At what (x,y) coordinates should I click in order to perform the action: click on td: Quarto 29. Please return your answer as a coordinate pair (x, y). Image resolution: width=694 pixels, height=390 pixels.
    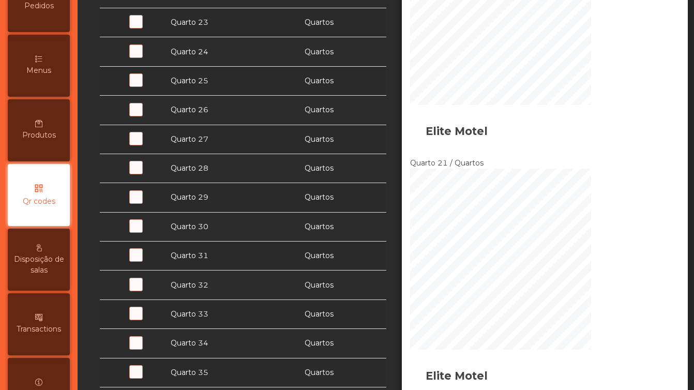
    Looking at the image, I should click on (232, 198).